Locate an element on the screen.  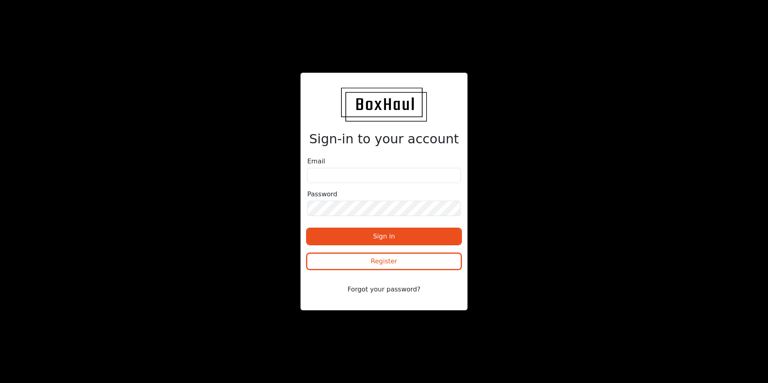
h2: Sign-in to your account is located at coordinates (384, 139).